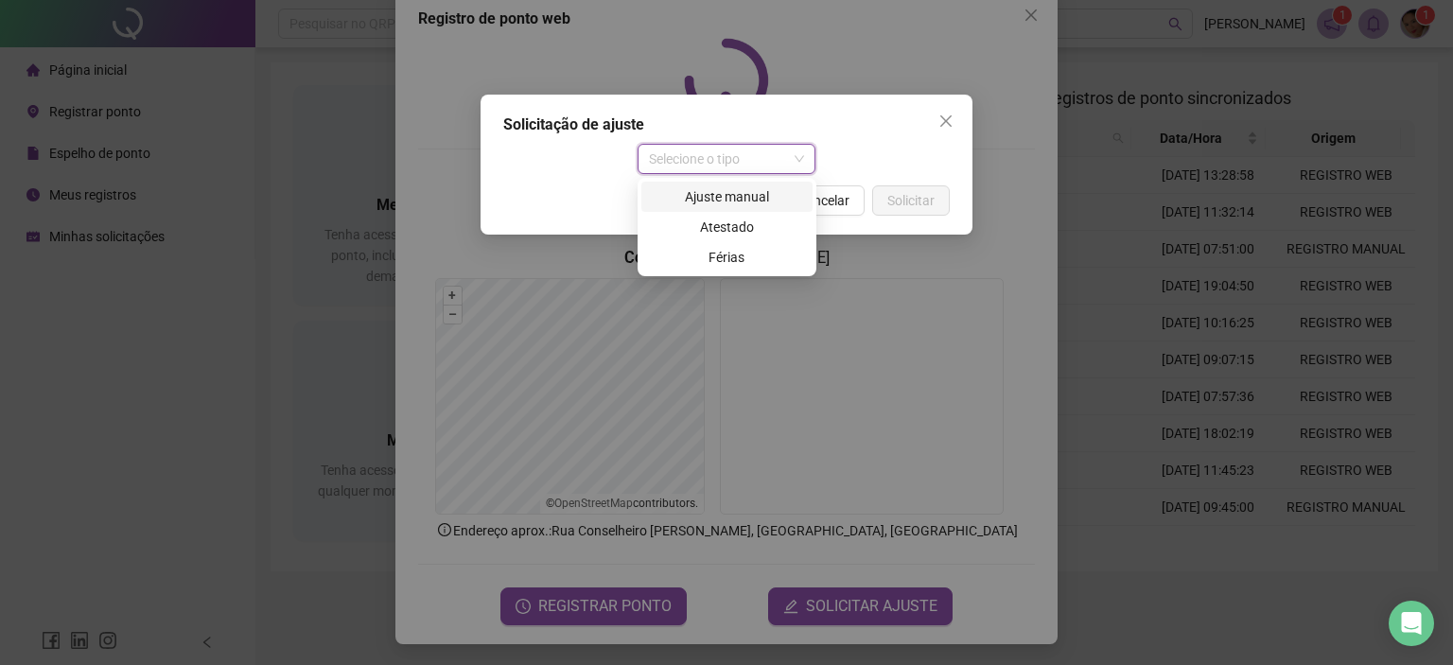 The height and width of the screenshot is (665, 1453). Describe the element at coordinates (911, 201) in the screenshot. I see `button: Solicitar` at that location.